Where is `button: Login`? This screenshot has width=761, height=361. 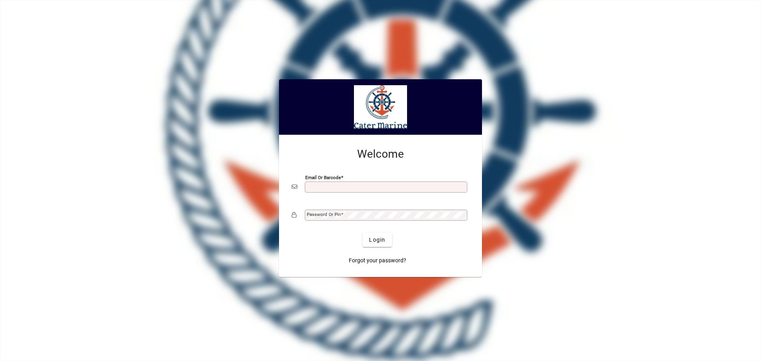
button: Login is located at coordinates (377, 240).